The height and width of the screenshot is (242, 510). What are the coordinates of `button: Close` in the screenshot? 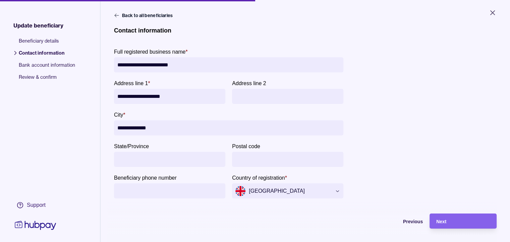 It's located at (492, 13).